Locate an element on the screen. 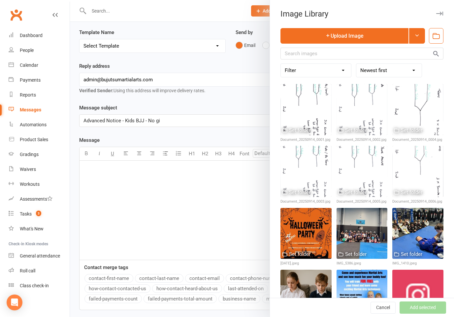 The height and width of the screenshot is (317, 454). div: Document_20250914_0001.jpg is located at coordinates (306, 140).